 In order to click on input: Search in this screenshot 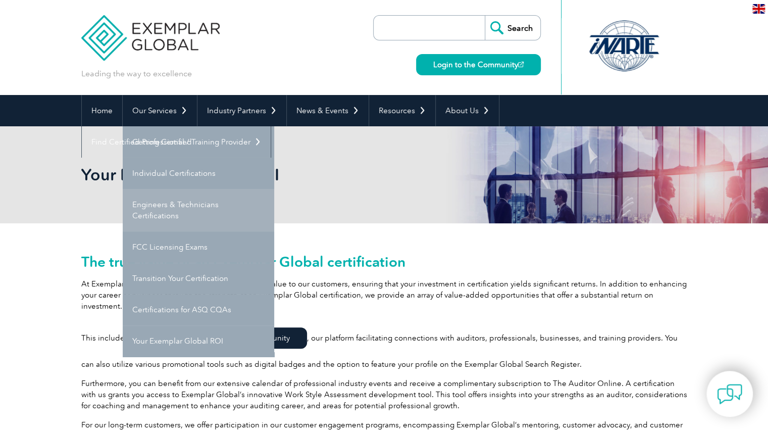, I will do `click(512, 28)`.